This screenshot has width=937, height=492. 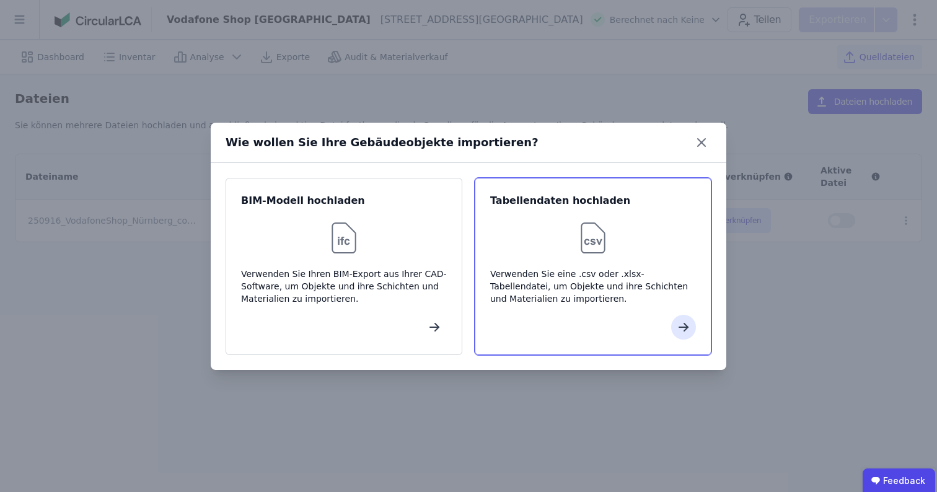 I want to click on div: Wie wollen Sie Ihre Gebäudeobjekte importieren?, so click(x=382, y=143).